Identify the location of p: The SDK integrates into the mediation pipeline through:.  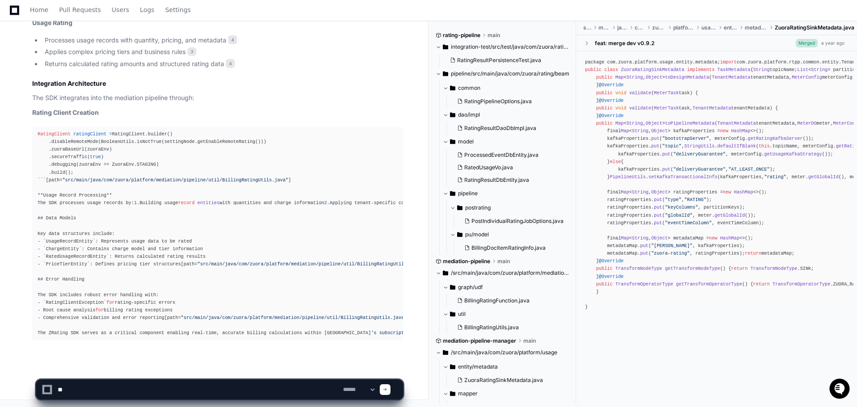
(217, 98).